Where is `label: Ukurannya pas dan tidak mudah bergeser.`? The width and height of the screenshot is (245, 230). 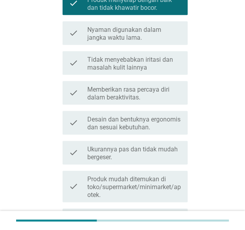
label: Ukurannya pas dan tidak mudah bergeser. is located at coordinates (134, 154).